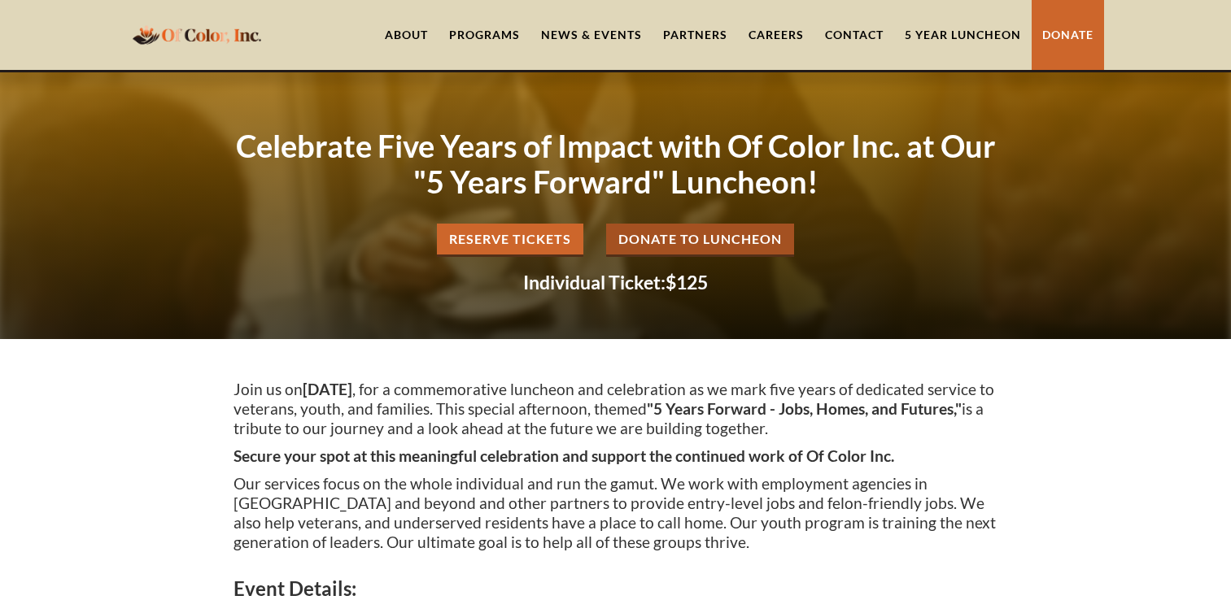  What do you see at coordinates (616, 163) in the screenshot?
I see `strong: Celebrate Five Years of Impact with Of Color Inc. at Our "5 Years Forward" Luncheon!` at bounding box center [616, 163].